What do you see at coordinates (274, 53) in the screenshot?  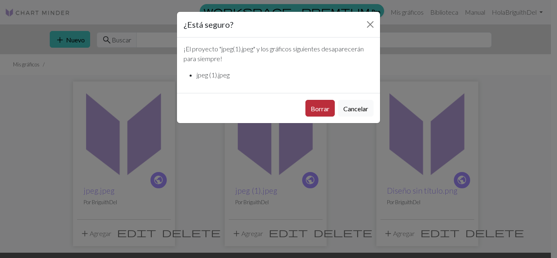 I see `font: " y los gráficos siguientes desaparecerán para siempre!` at bounding box center [274, 53].